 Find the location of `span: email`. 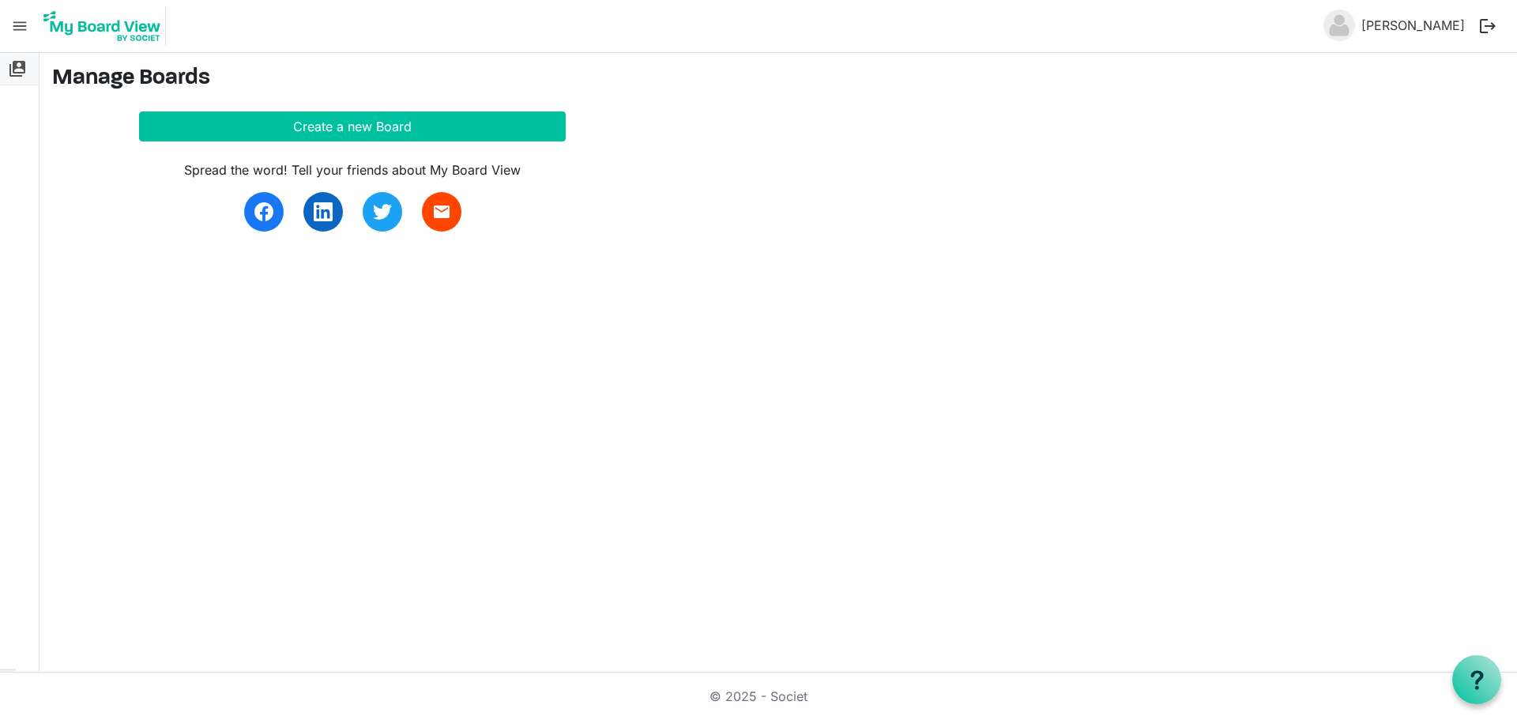

span: email is located at coordinates (442, 212).